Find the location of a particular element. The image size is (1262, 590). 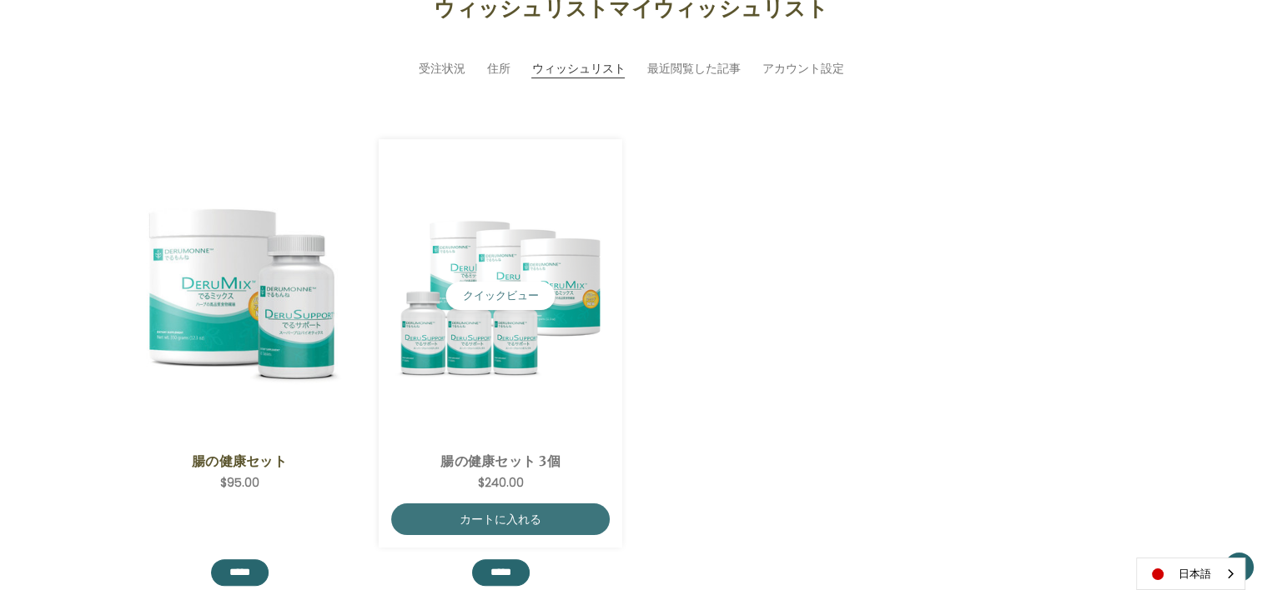

span: $240.00 is located at coordinates (500, 483).